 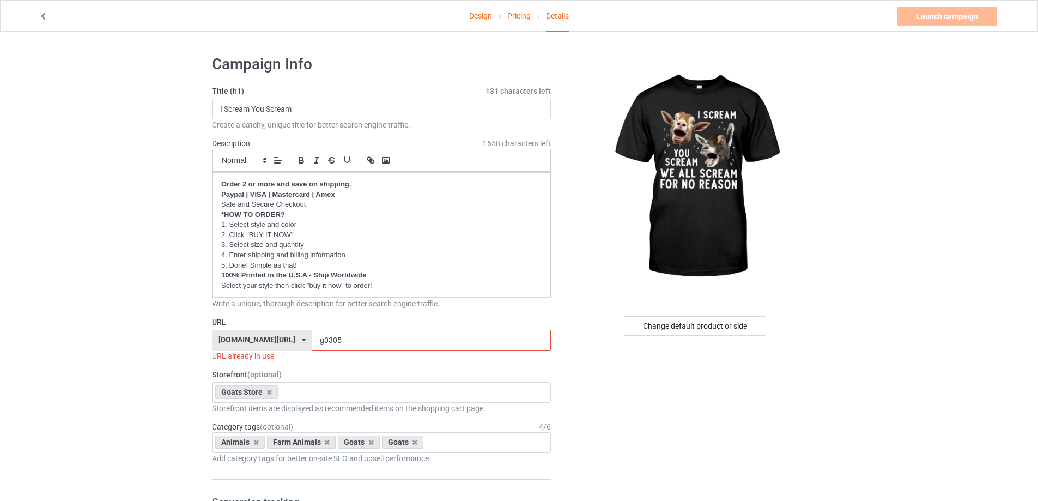 What do you see at coordinates (381, 125) in the screenshot?
I see `div: Create a catchy, unique title for better search engine traffic.` at bounding box center [381, 125].